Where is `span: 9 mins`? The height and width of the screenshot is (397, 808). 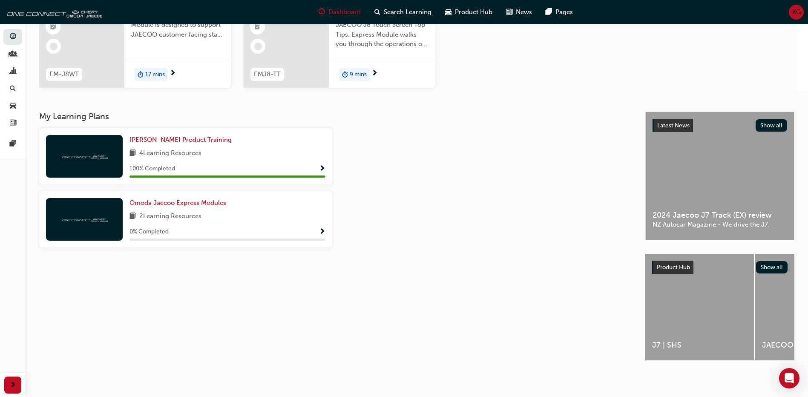 span: 9 mins is located at coordinates (358, 74).